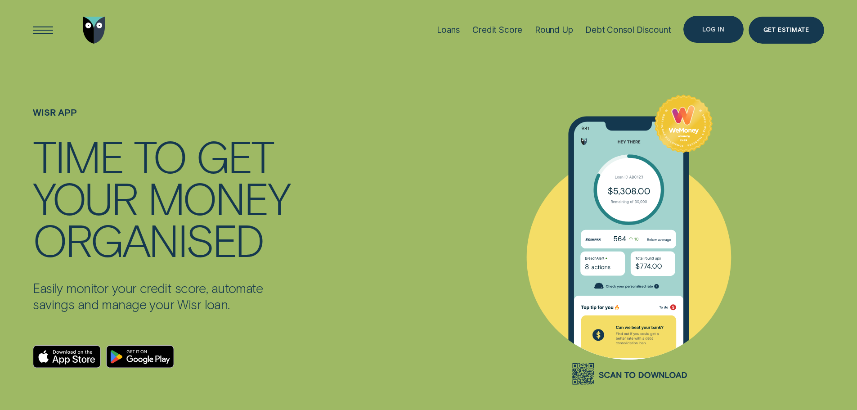 The height and width of the screenshot is (410, 857). I want to click on div: TO, so click(160, 155).